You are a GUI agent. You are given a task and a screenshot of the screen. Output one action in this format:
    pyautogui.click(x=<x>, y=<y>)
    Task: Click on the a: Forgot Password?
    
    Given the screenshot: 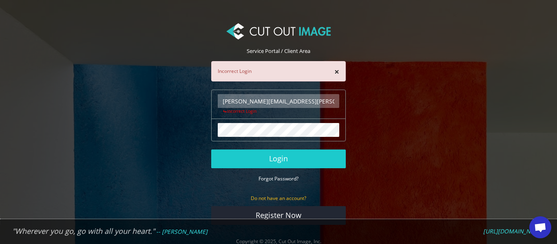 What is the action you would take?
    pyautogui.click(x=279, y=179)
    